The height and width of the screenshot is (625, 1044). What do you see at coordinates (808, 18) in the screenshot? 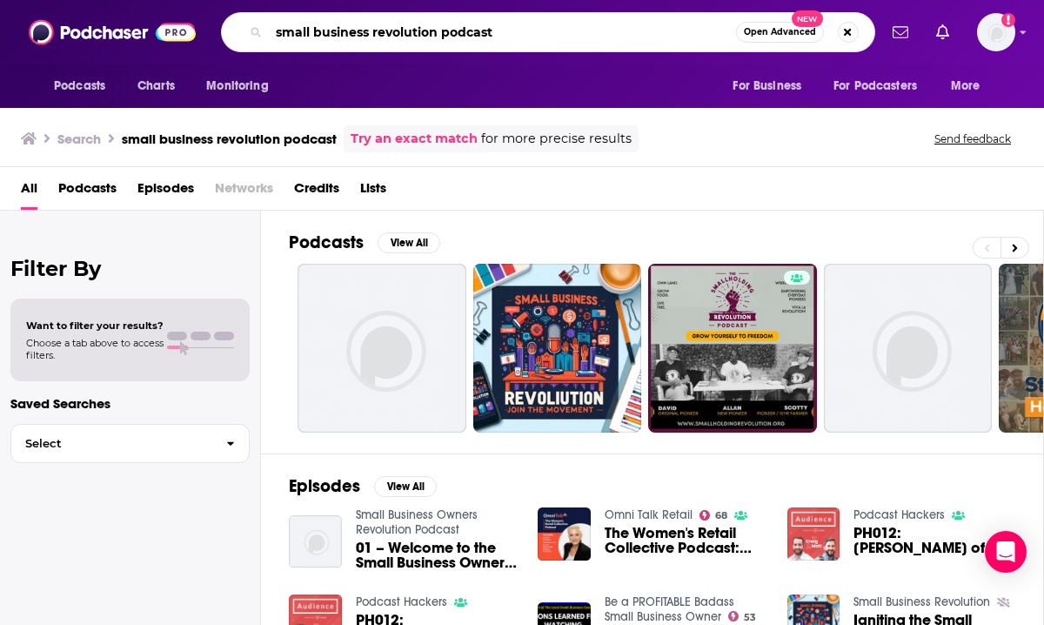
I see `span: New` at bounding box center [808, 18].